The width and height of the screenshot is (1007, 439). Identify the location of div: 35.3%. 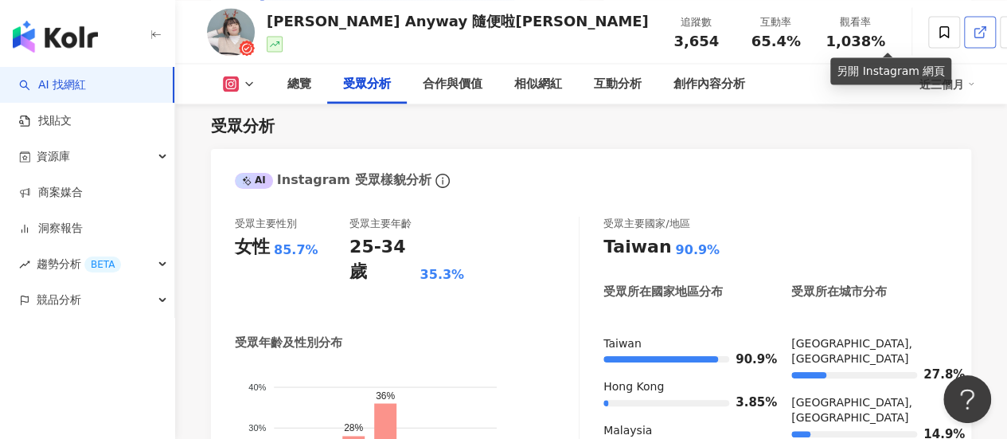
(442, 275).